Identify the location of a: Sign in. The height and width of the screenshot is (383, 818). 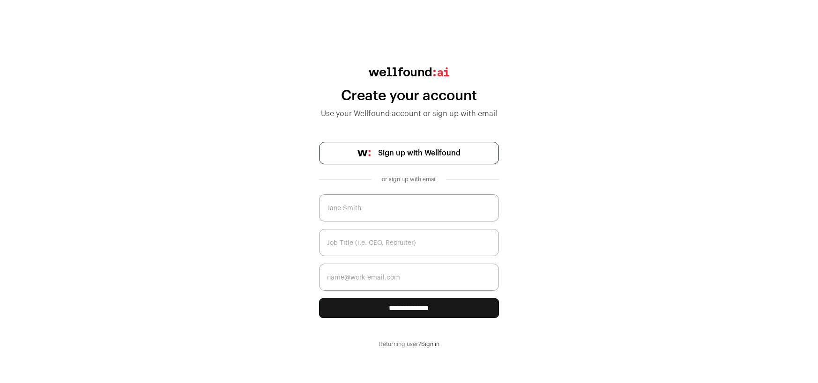
(430, 344).